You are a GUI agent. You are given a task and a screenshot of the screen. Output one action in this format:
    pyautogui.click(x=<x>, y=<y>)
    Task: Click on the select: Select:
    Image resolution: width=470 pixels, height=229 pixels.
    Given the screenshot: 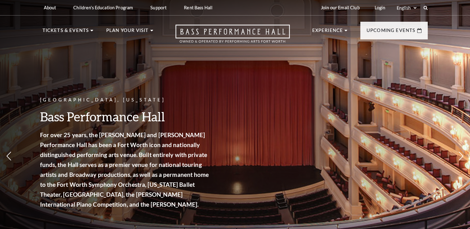 What is the action you would take?
    pyautogui.click(x=406, y=8)
    